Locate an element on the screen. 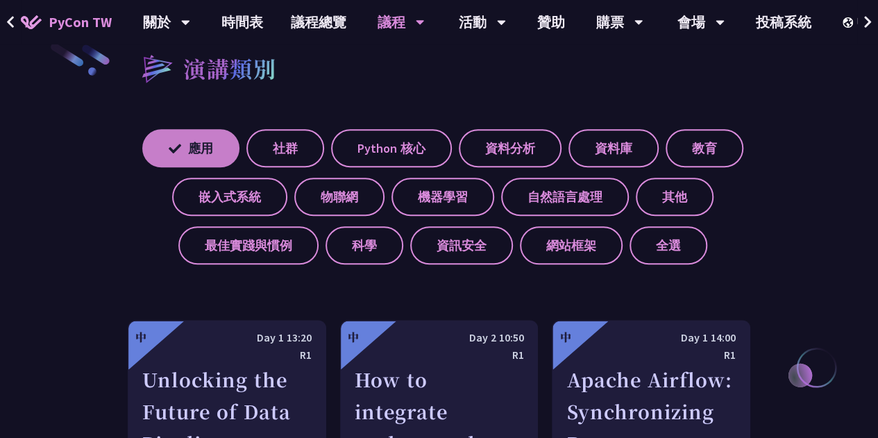  label: 自然語言處理 is located at coordinates (565, 196).